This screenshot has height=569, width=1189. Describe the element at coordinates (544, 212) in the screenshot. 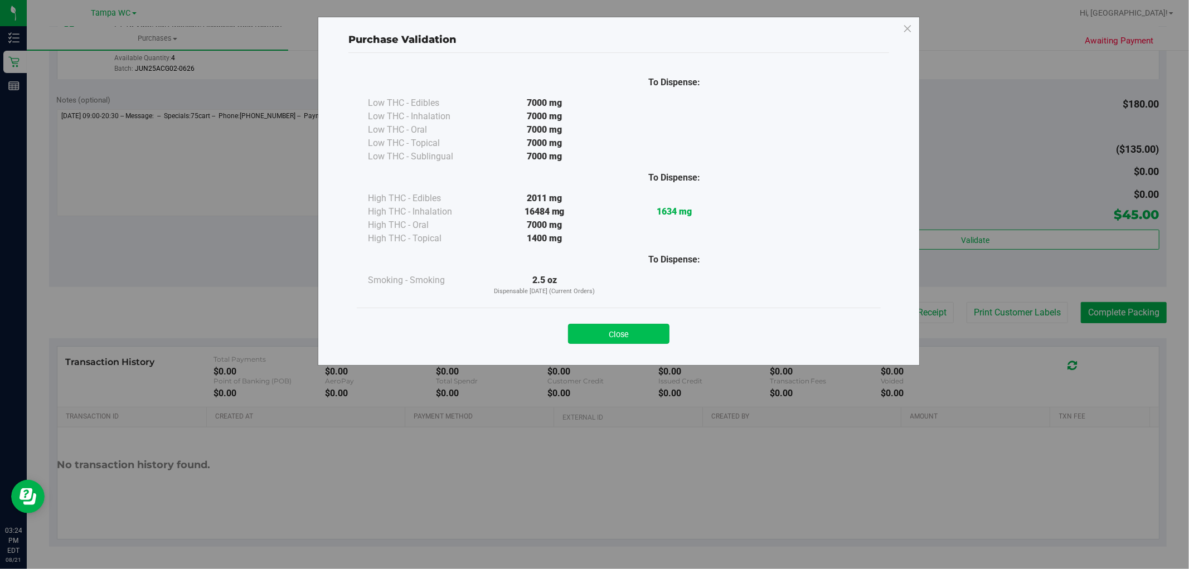

I see `div: 16484 mg` at that location.